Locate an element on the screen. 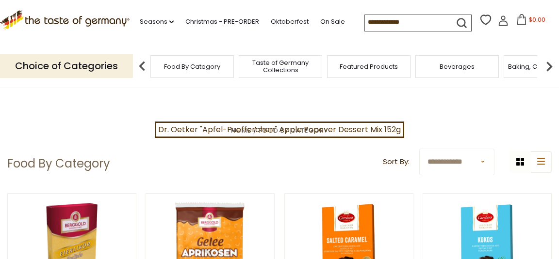 Image resolution: width=559 pixels, height=259 pixels. a: Food By Category is located at coordinates (192, 66).